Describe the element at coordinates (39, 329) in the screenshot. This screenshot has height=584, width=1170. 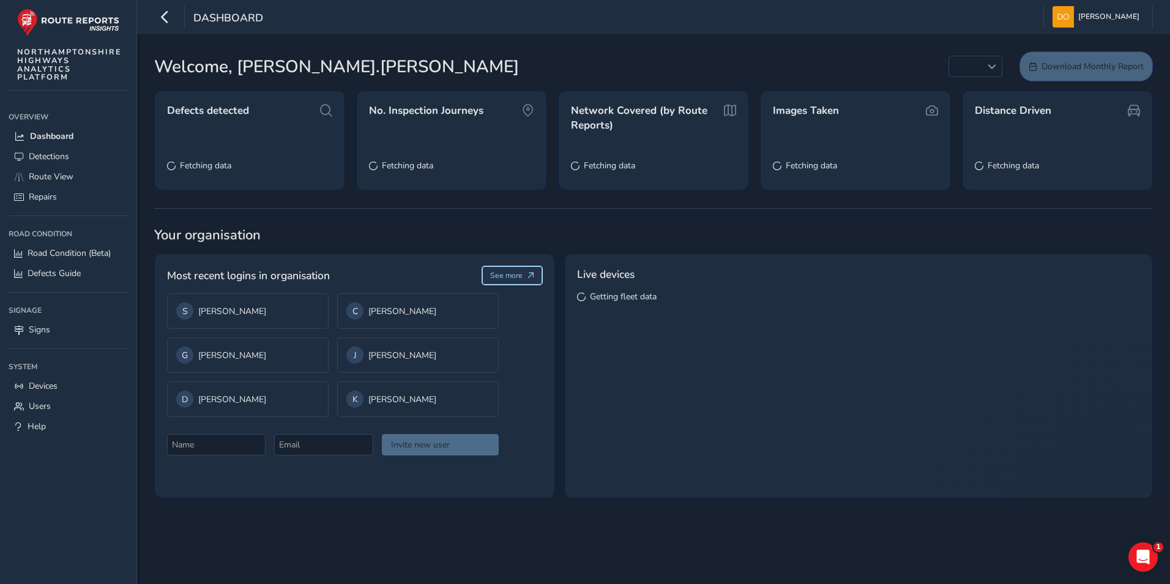
I see `span: Signs` at that location.